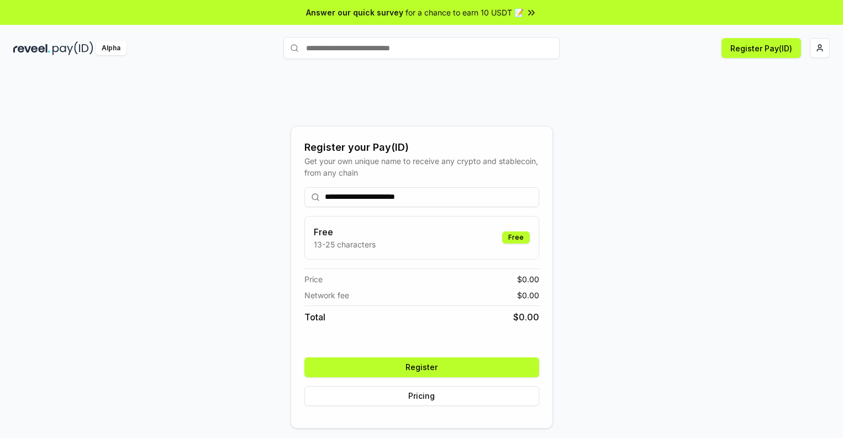 Image resolution: width=843 pixels, height=438 pixels. What do you see at coordinates (326, 295) in the screenshot?
I see `span: Network fee` at bounding box center [326, 295].